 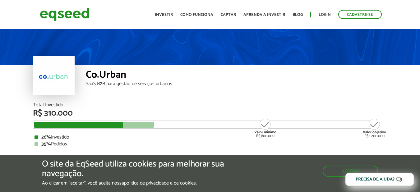 I want to click on button: Aceitar, so click(x=351, y=171).